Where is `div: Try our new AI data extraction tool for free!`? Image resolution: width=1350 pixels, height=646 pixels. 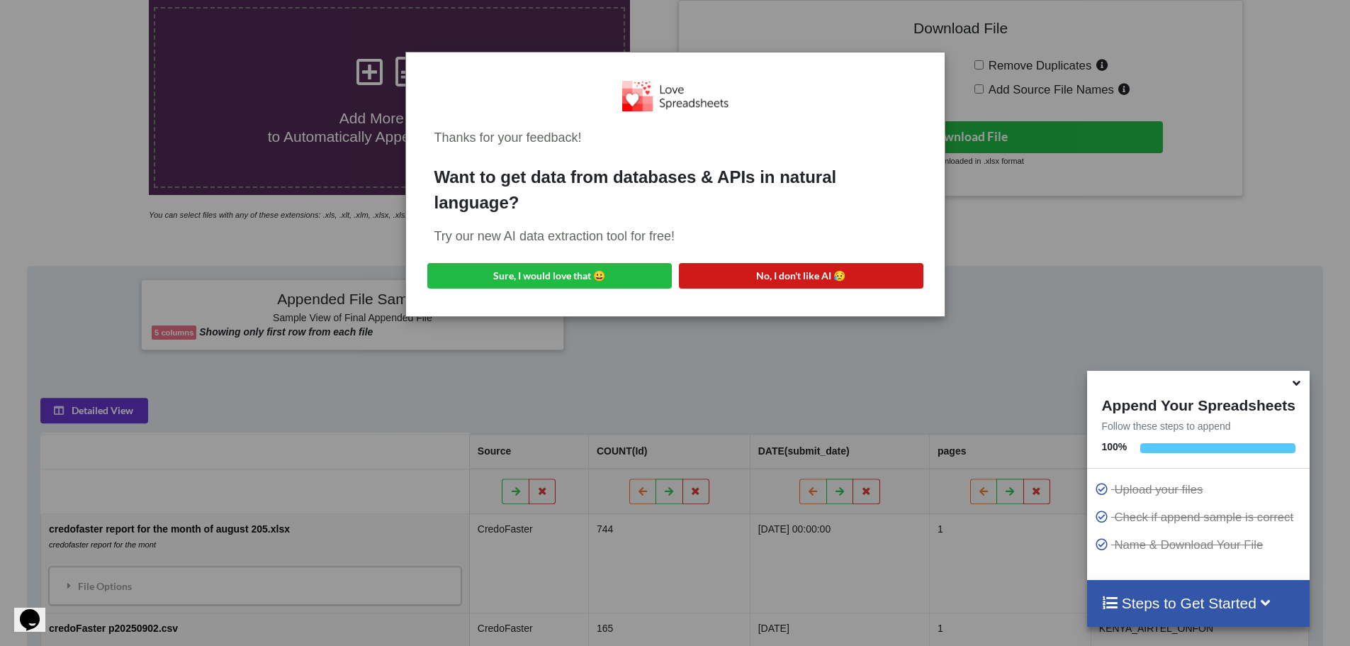 div: Try our new AI data extraction tool for free! is located at coordinates (675, 236).